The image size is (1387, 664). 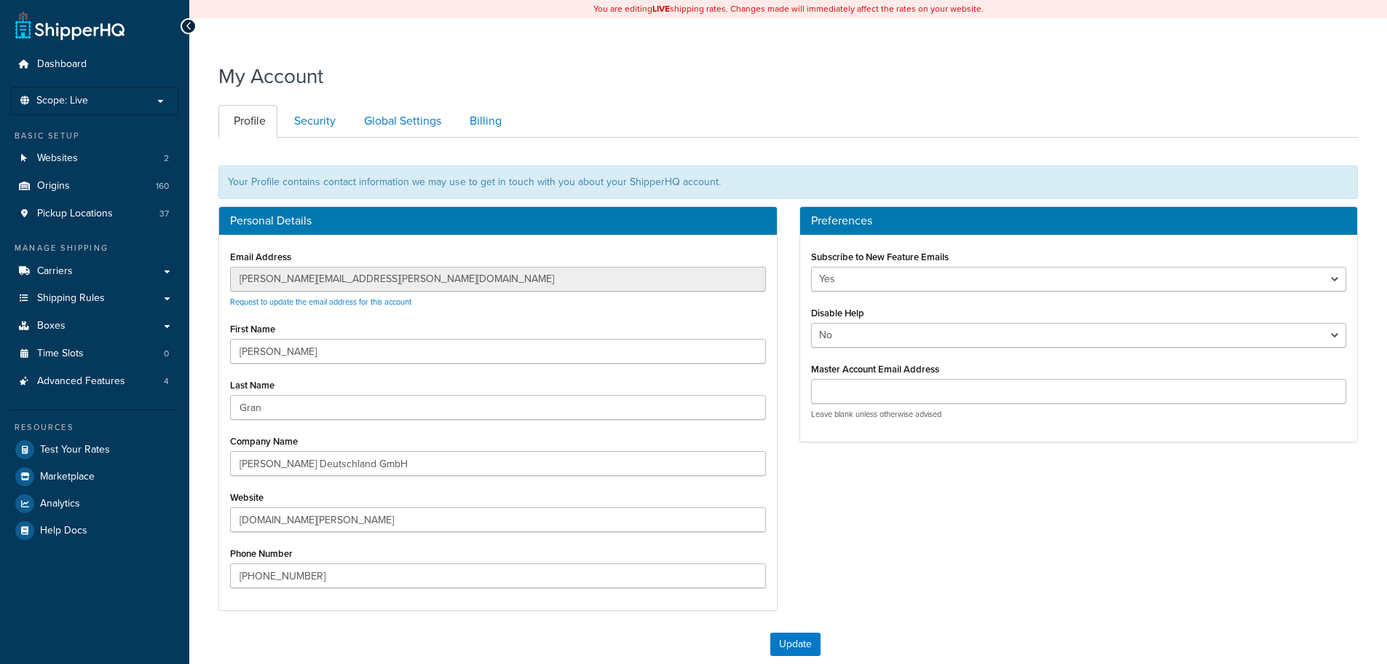 What do you see at coordinates (401, 121) in the screenshot?
I see `a: Global Settings` at bounding box center [401, 121].